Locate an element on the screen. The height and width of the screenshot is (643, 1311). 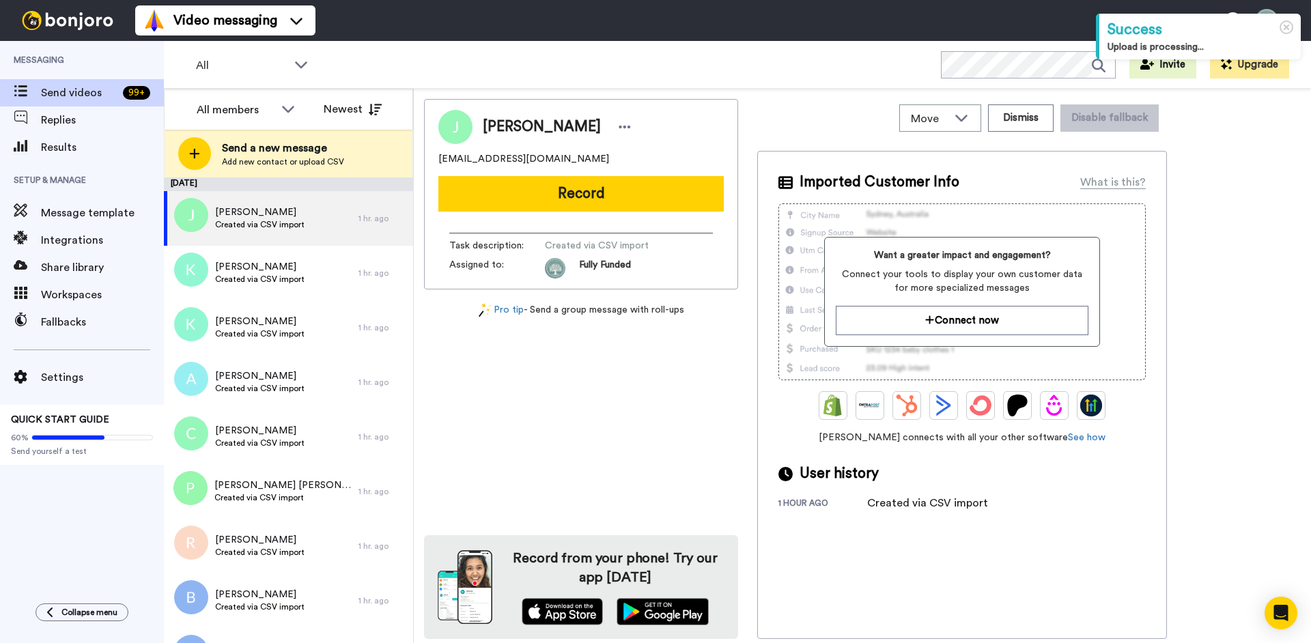
img: Image of Jena Martin is located at coordinates (456, 127).